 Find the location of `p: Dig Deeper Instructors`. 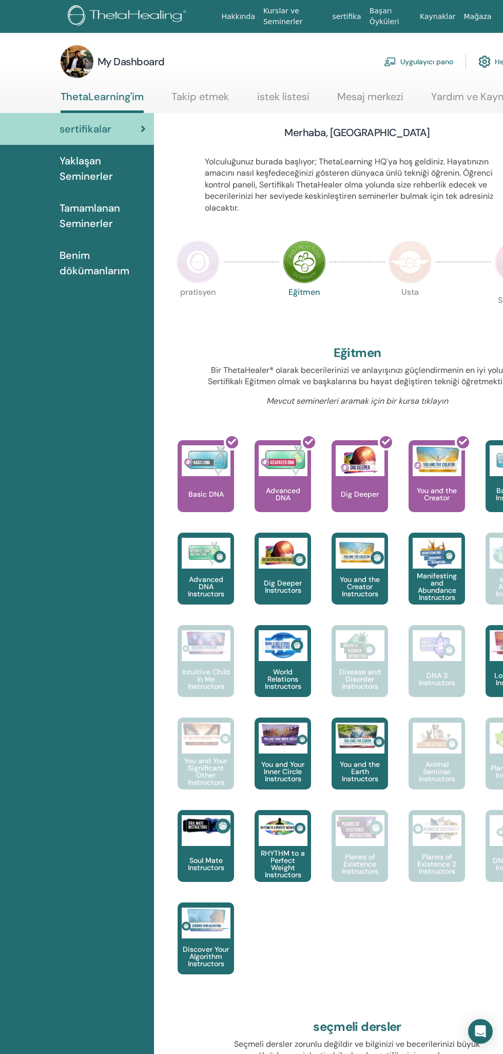

p: Dig Deeper Instructors is located at coordinates (283, 587).